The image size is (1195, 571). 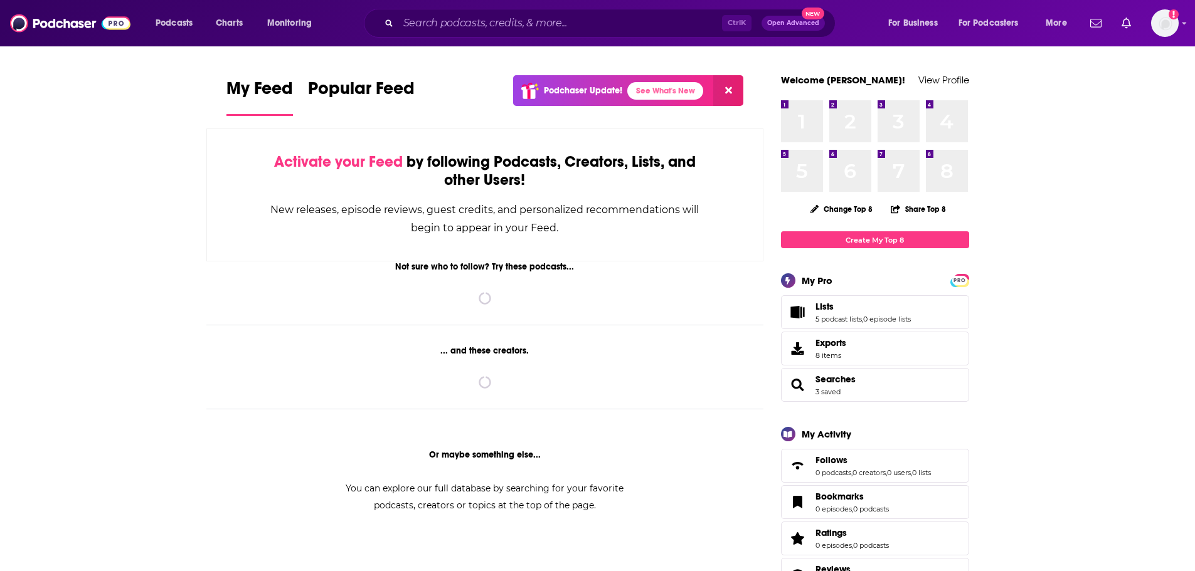 What do you see at coordinates (260, 97) in the screenshot?
I see `a: My Feed` at bounding box center [260, 97].